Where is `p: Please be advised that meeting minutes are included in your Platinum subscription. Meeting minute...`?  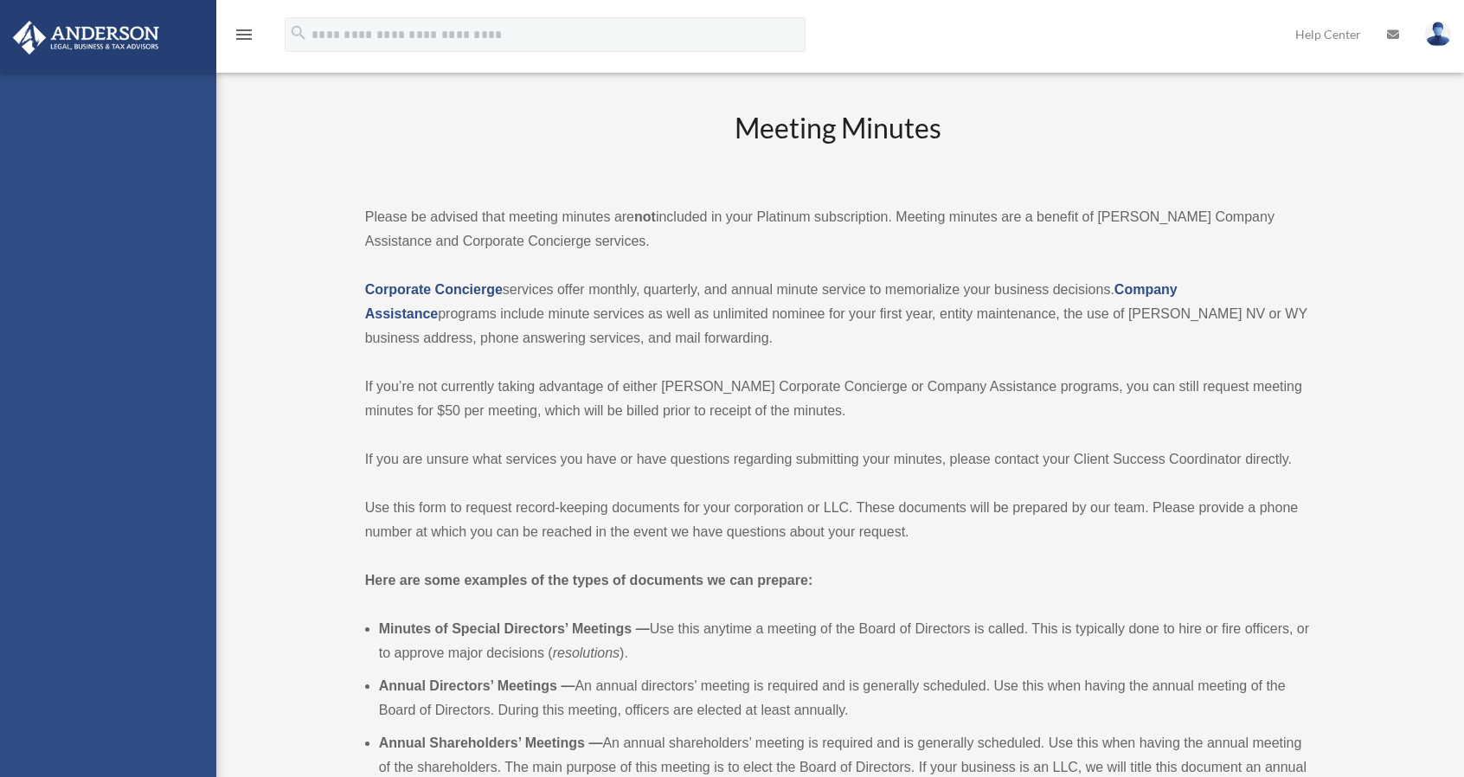 p: Please be advised that meeting minutes are included in your Platinum subscription. Meeting minute... is located at coordinates (838, 229).